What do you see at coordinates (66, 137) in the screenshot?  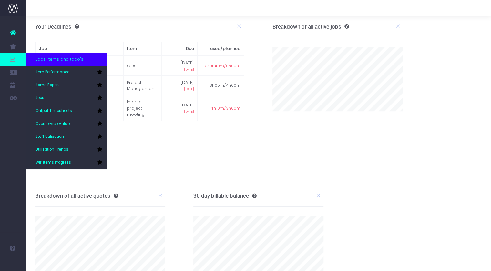 I see `a: Staff Utilisation` at bounding box center [66, 137].